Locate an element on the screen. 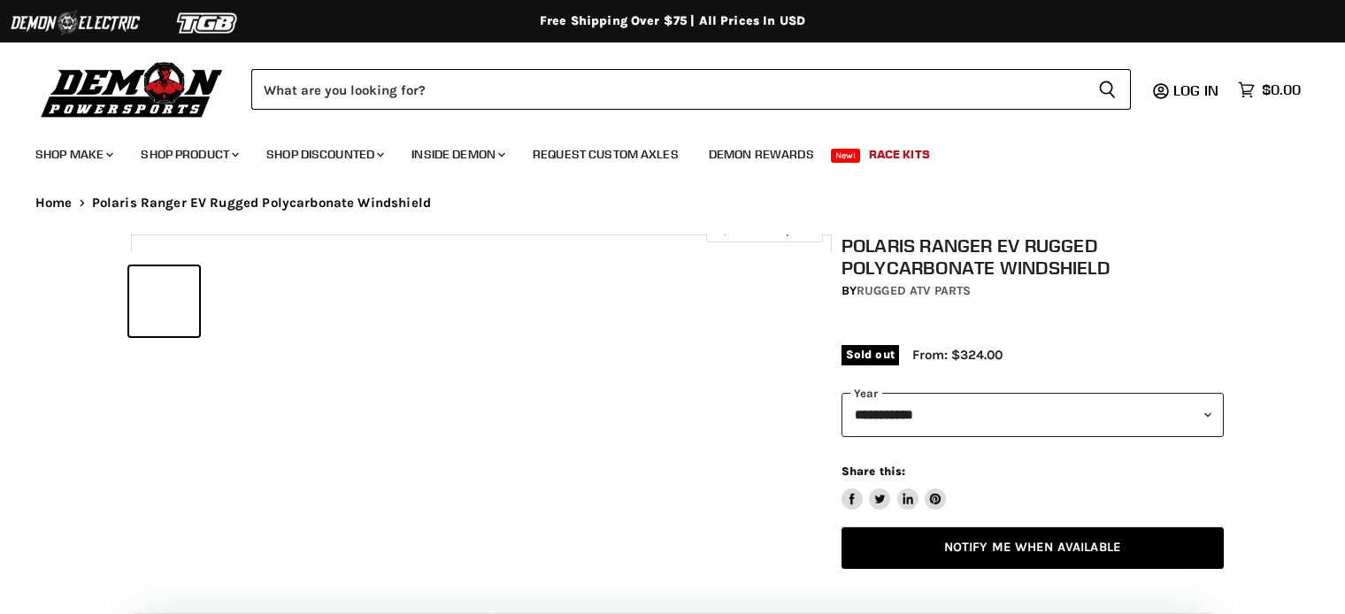 This screenshot has height=614, width=1345. img: TGB Logo 2 is located at coordinates (208, 23).